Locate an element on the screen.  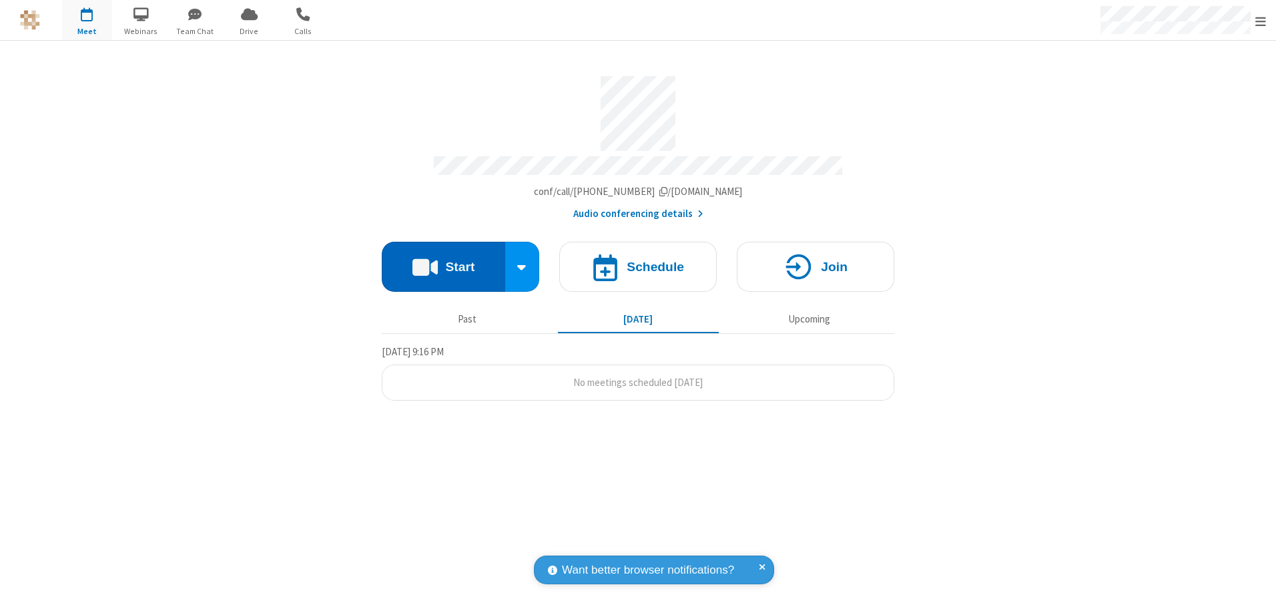
h4: Start is located at coordinates (460, 266).